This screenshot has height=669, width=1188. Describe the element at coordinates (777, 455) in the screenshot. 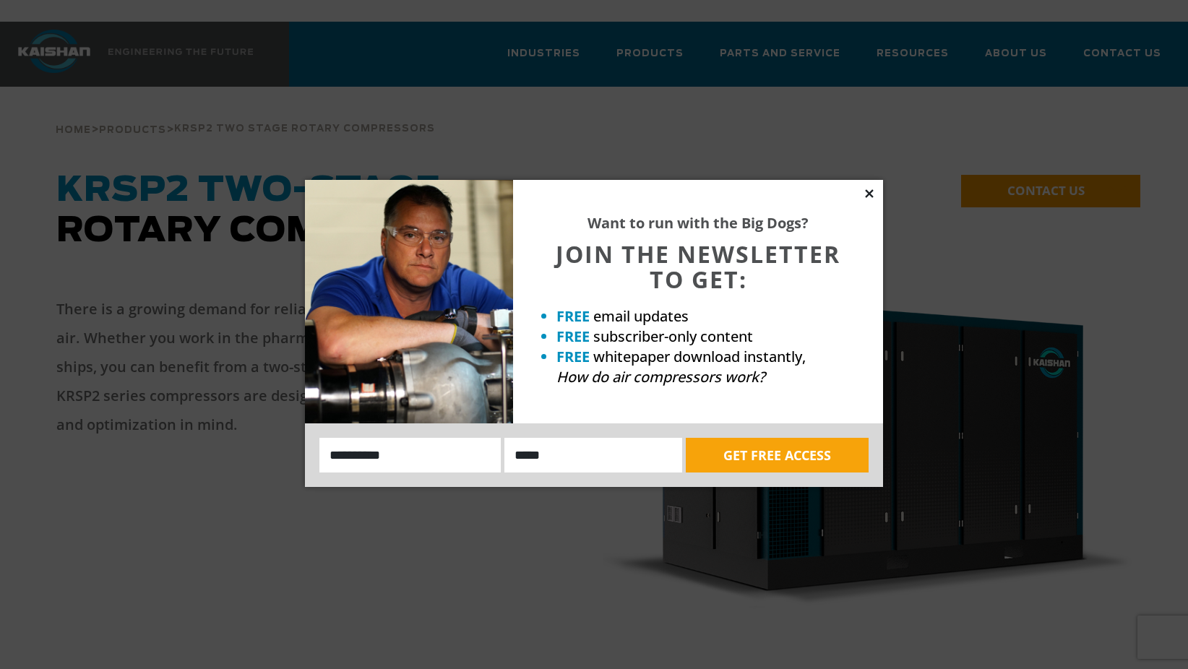

I see `button: GET FREE ACCESS` at that location.